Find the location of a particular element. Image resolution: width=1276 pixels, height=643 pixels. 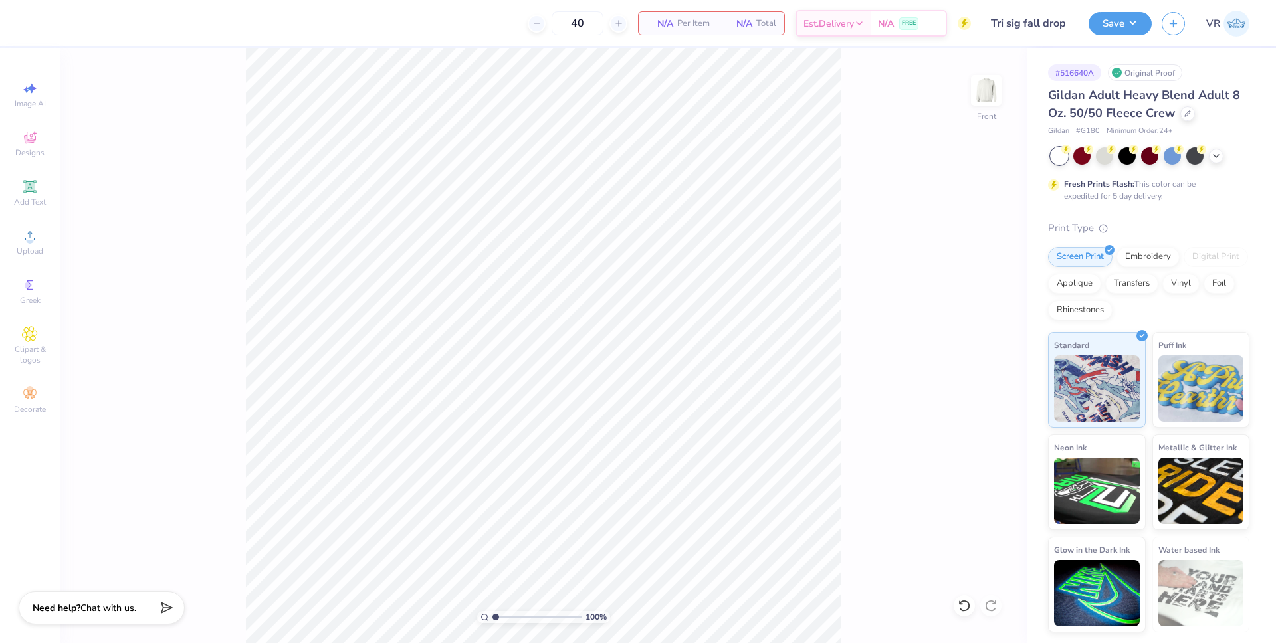

span: Clipart & logos is located at coordinates (30, 355).